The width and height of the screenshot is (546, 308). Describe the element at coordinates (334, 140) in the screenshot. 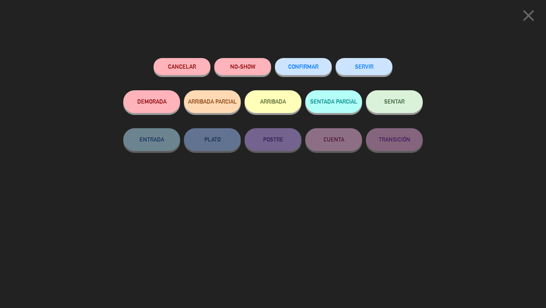

I see `button: CUENTA` at that location.